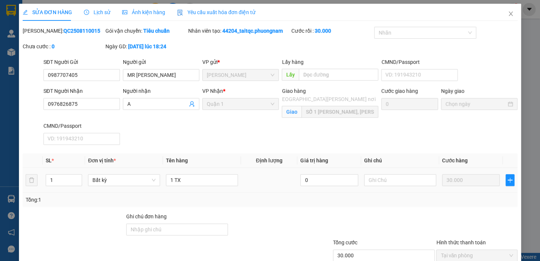 The image size is (540, 261). Describe the element at coordinates (82, 31) in the screenshot. I see `b: QC2508110015` at that location.